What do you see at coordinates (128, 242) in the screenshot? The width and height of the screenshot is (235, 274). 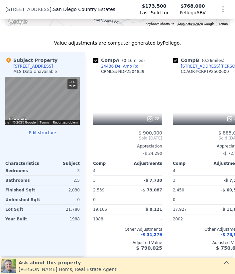 I see `div: Adjusted Value` at bounding box center [128, 242].